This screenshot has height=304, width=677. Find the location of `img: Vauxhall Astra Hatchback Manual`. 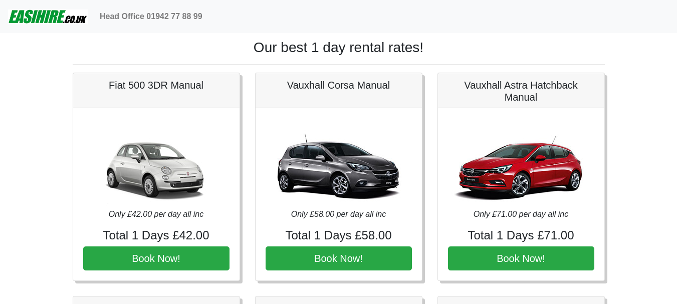

img: Vauxhall Astra Hatchback Manual is located at coordinates (521, 163).